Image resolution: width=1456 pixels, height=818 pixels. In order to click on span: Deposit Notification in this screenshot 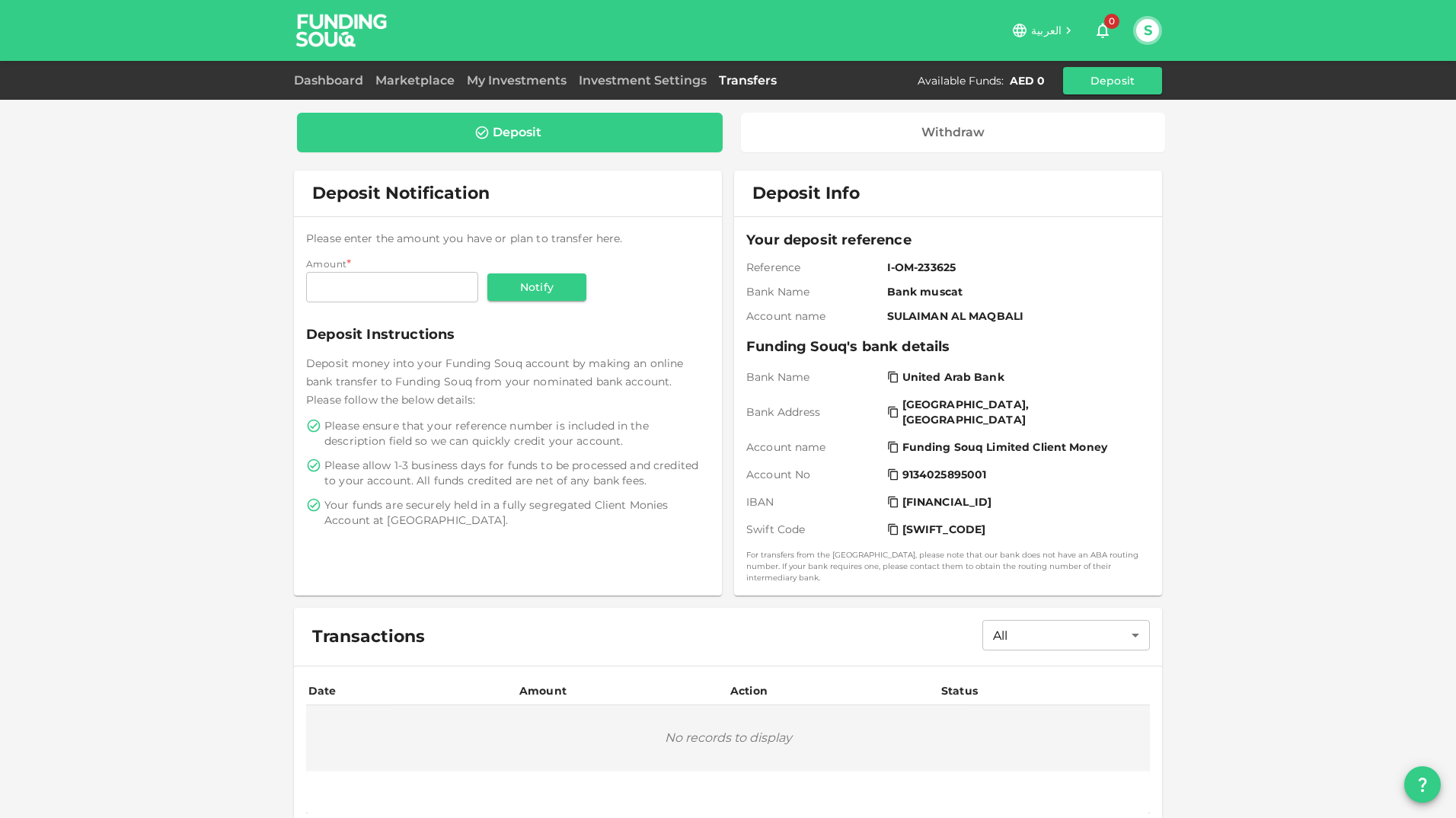, I will do `click(401, 193)`.